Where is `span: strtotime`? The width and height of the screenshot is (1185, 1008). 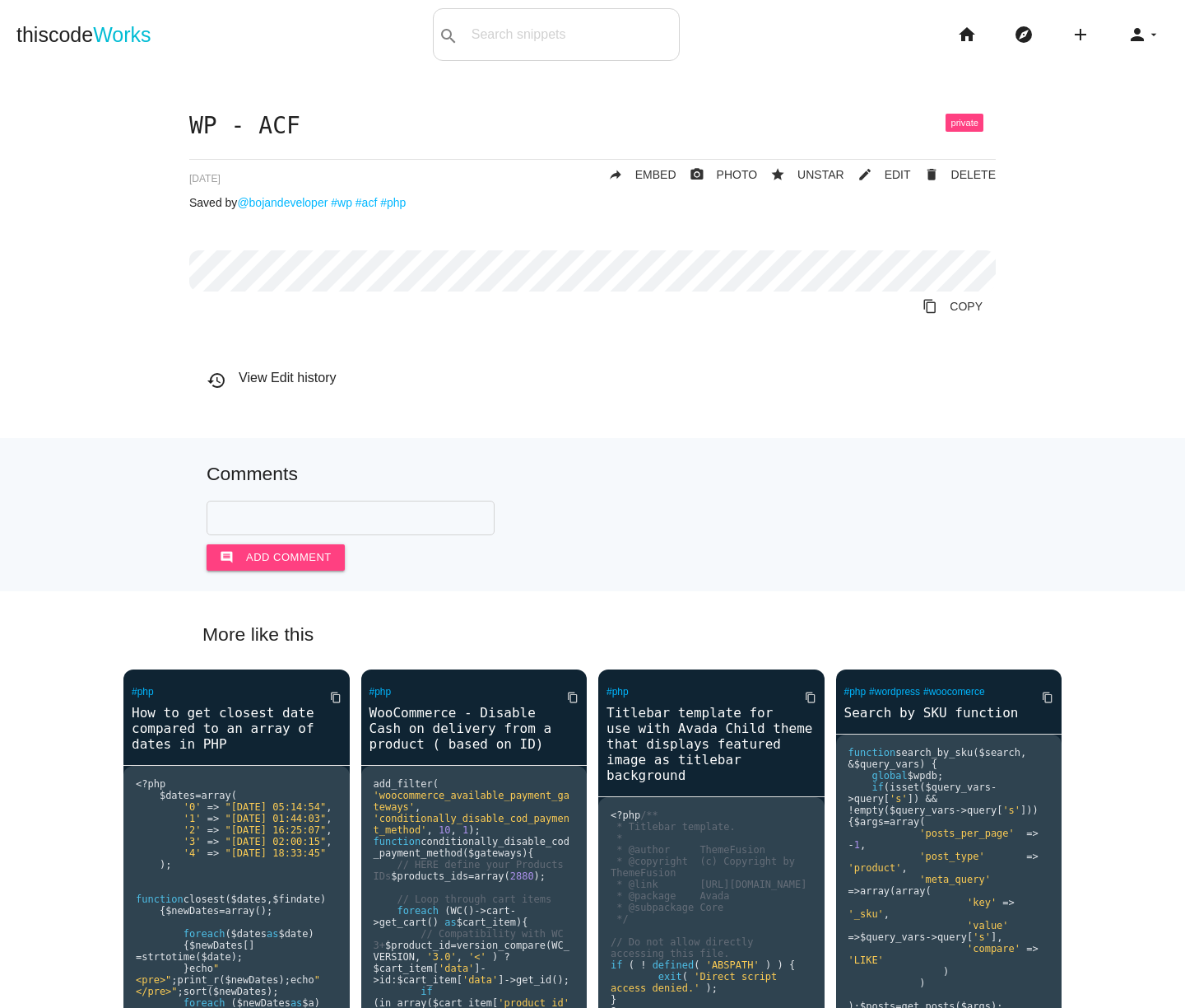
span: strtotime is located at coordinates (168, 957).